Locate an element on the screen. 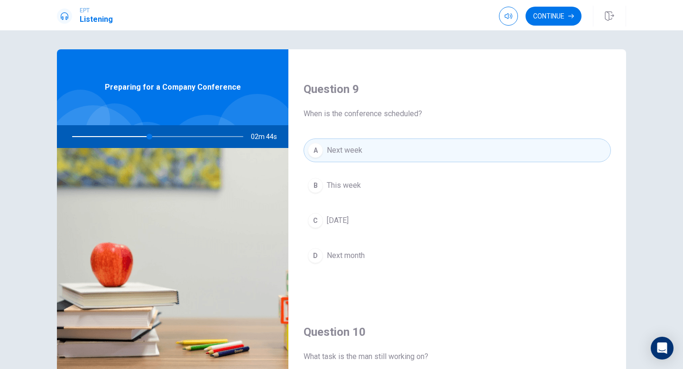  div: B is located at coordinates (315, 185).